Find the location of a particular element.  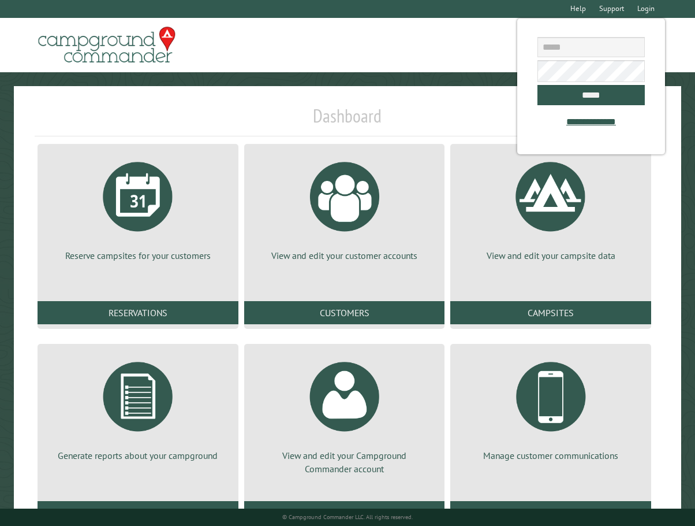

a: Reports is located at coordinates (138, 512).